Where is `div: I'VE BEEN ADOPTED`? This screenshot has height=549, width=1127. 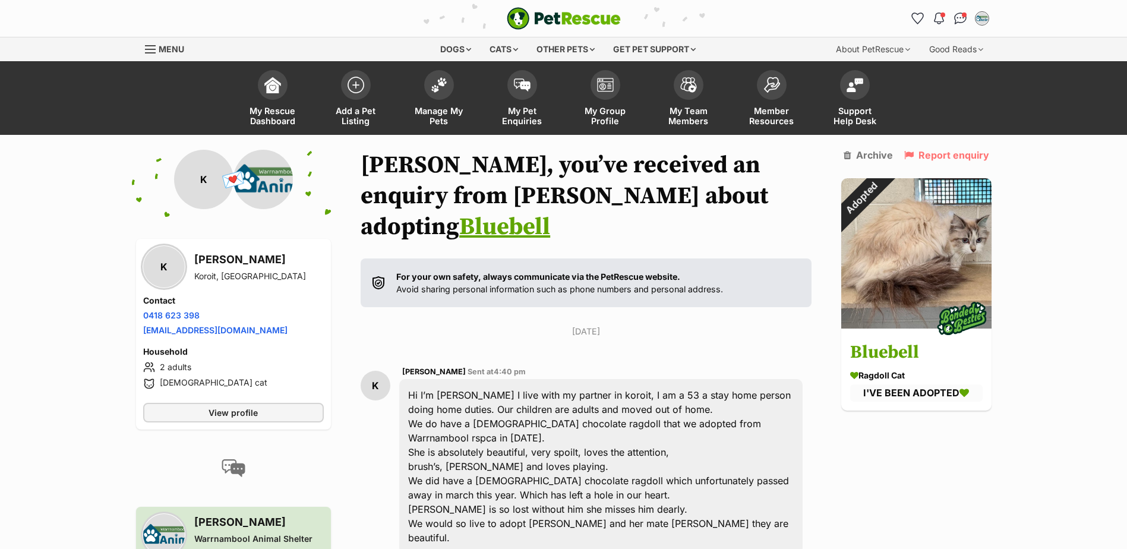 div: I'VE BEEN ADOPTED is located at coordinates (916, 393).